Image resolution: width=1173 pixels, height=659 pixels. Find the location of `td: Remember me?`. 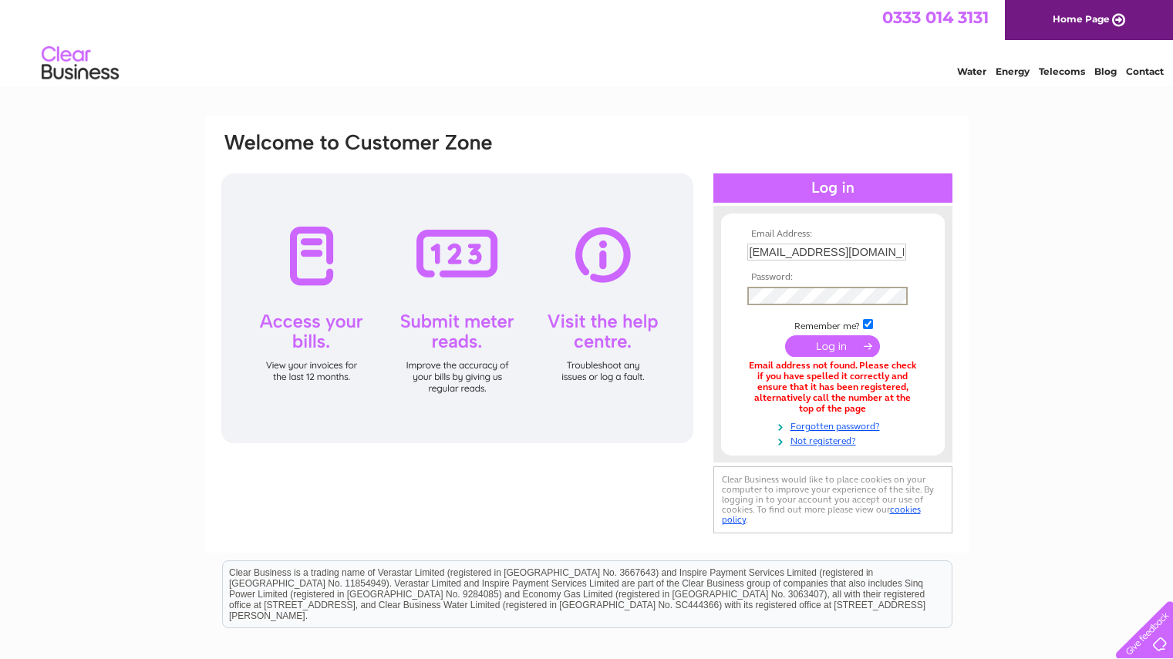

td: Remember me? is located at coordinates (833, 325).